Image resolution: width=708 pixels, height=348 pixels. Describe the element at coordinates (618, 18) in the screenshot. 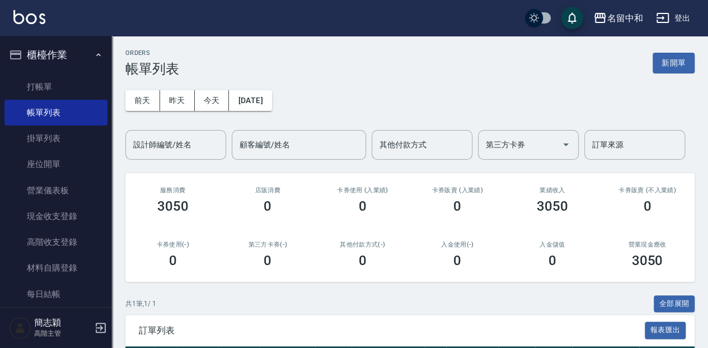

I see `button: 名留中和` at that location.